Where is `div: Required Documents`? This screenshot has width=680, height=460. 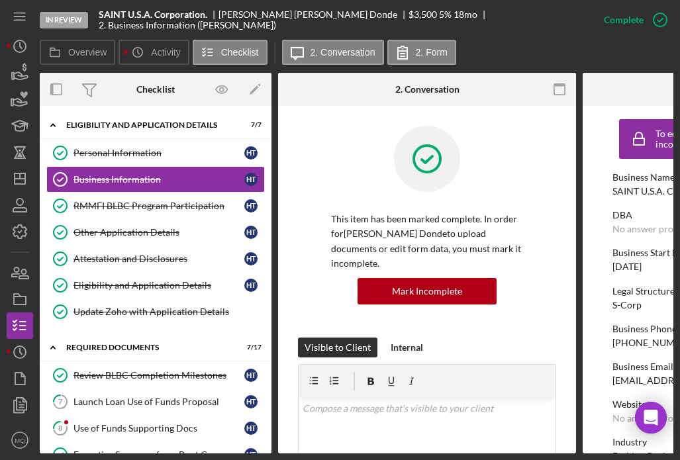 div: Required Documents is located at coordinates (147, 347).